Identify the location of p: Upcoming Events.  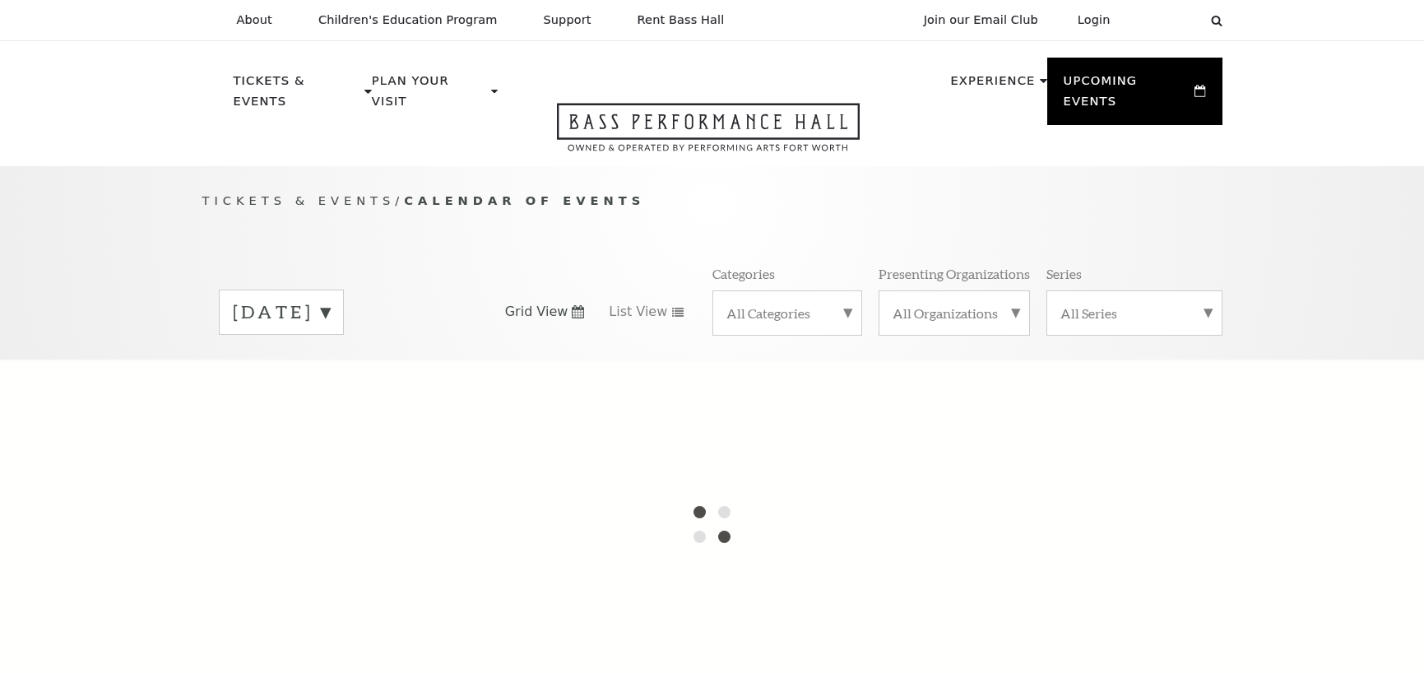
(1127, 95).